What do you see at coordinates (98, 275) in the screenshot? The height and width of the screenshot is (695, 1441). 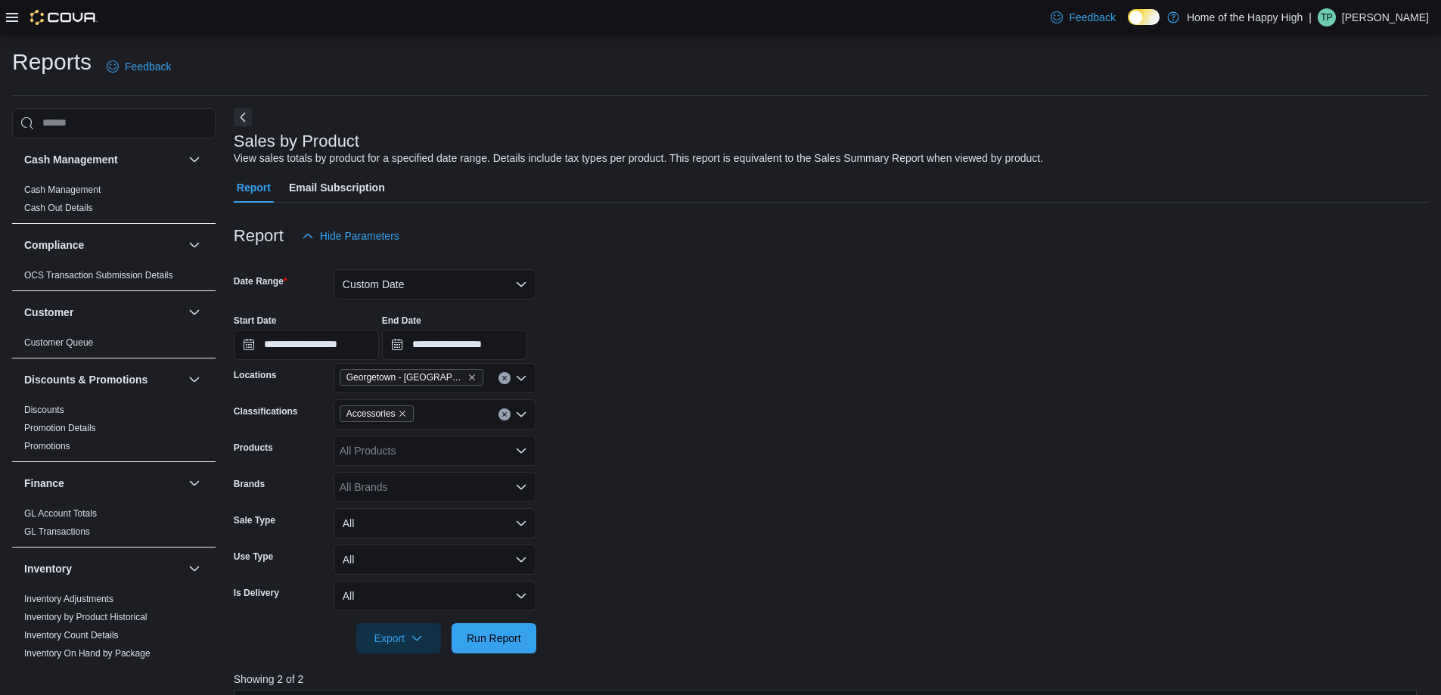 I see `span: OCS Transaction Submission Details` at bounding box center [98, 275].